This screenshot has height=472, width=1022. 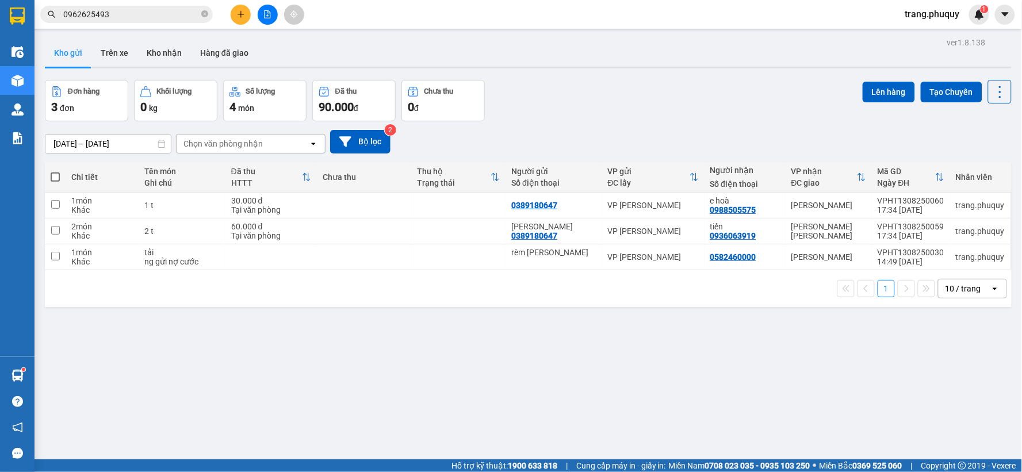 What do you see at coordinates (294, 14) in the screenshot?
I see `span: aim` at bounding box center [294, 14].